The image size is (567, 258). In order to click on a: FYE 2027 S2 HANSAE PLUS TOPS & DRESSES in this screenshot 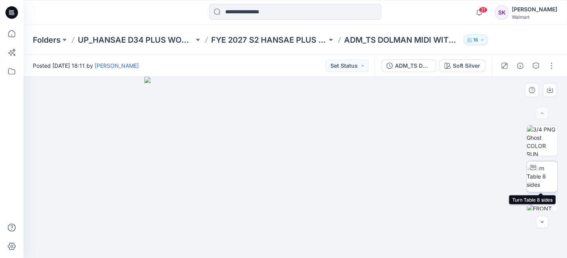, I will do `click(269, 40)`.